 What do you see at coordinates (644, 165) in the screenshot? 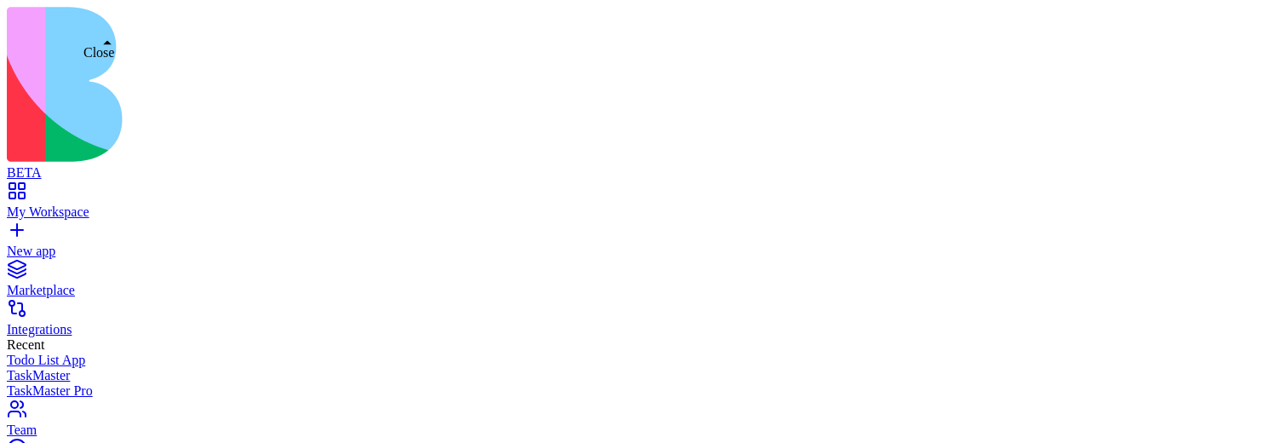
I see `a: BETA` at bounding box center [644, 165].